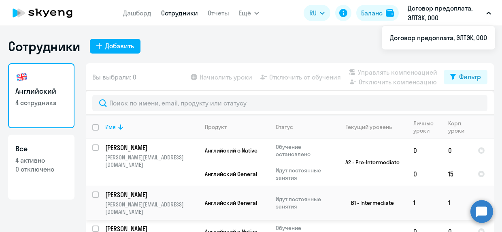  I want to click on p: 0 отключено, so click(41, 169).